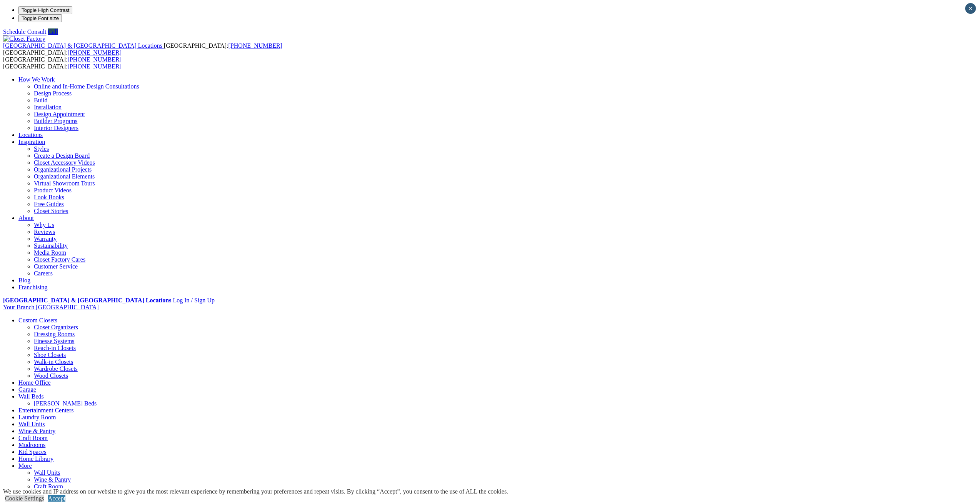  Describe the element at coordinates (64, 176) in the screenshot. I see `a: Organizational Elements` at that location.